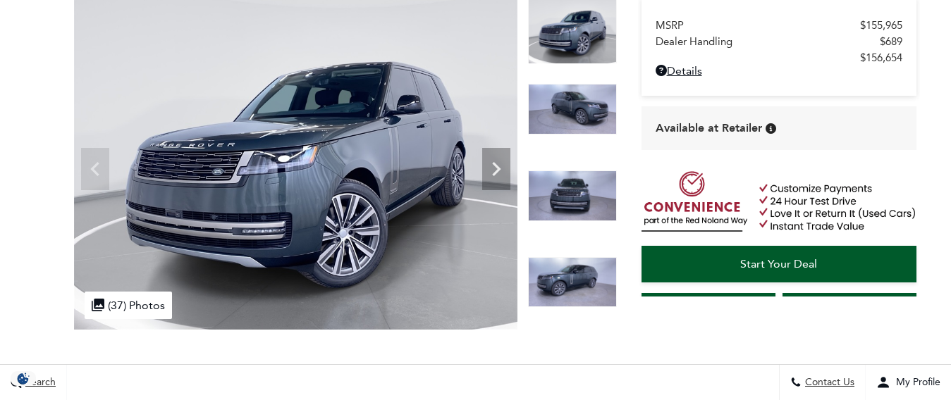 Image resolution: width=951 pixels, height=400 pixels. What do you see at coordinates (891, 42) in the screenshot?
I see `span: $689` at bounding box center [891, 42].